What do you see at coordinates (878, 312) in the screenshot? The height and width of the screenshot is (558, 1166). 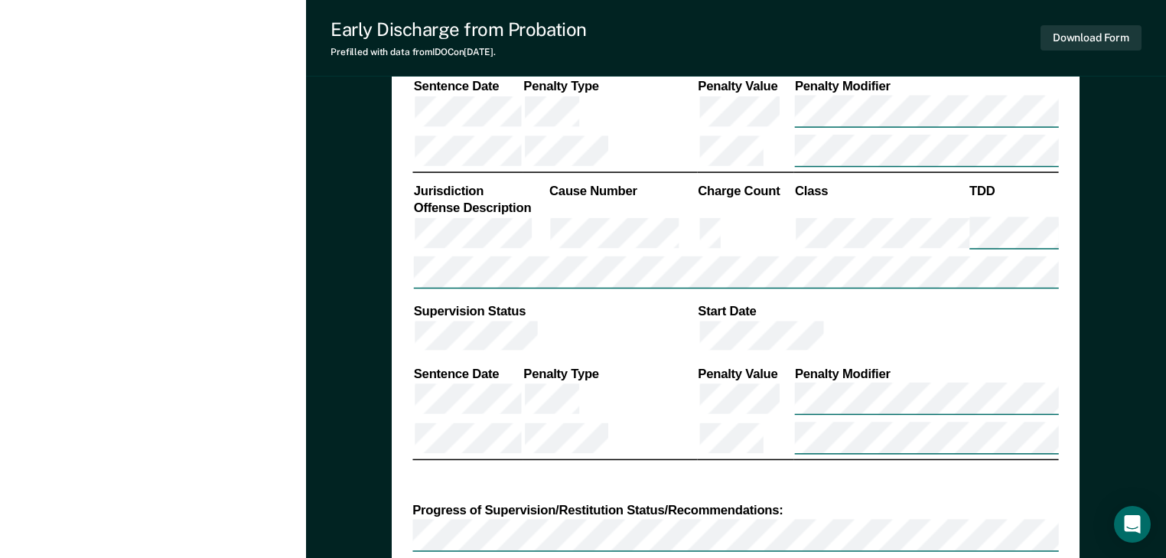 I see `th: Start Date` at bounding box center [878, 312].